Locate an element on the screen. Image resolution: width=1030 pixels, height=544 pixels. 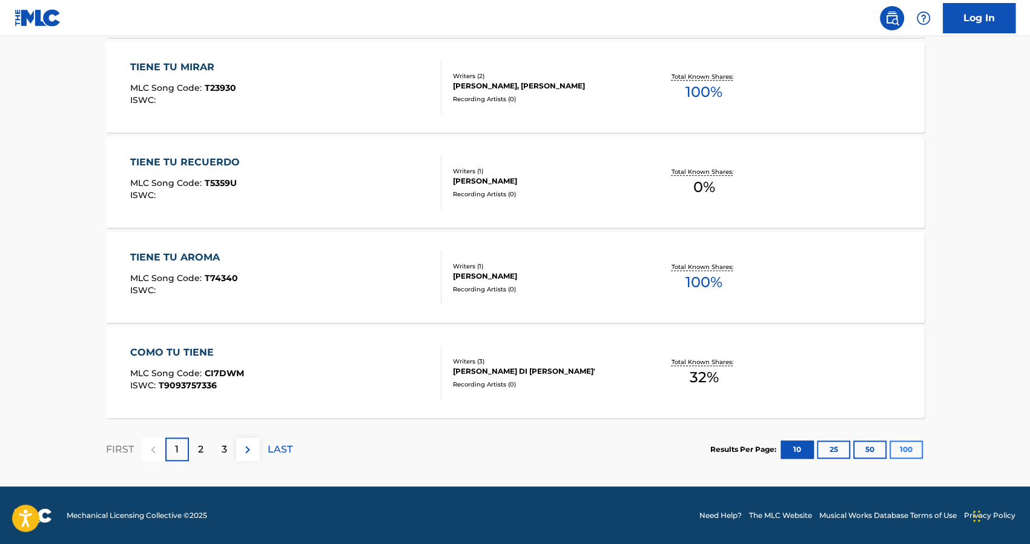
a: Privacy Policy is located at coordinates (989, 515).